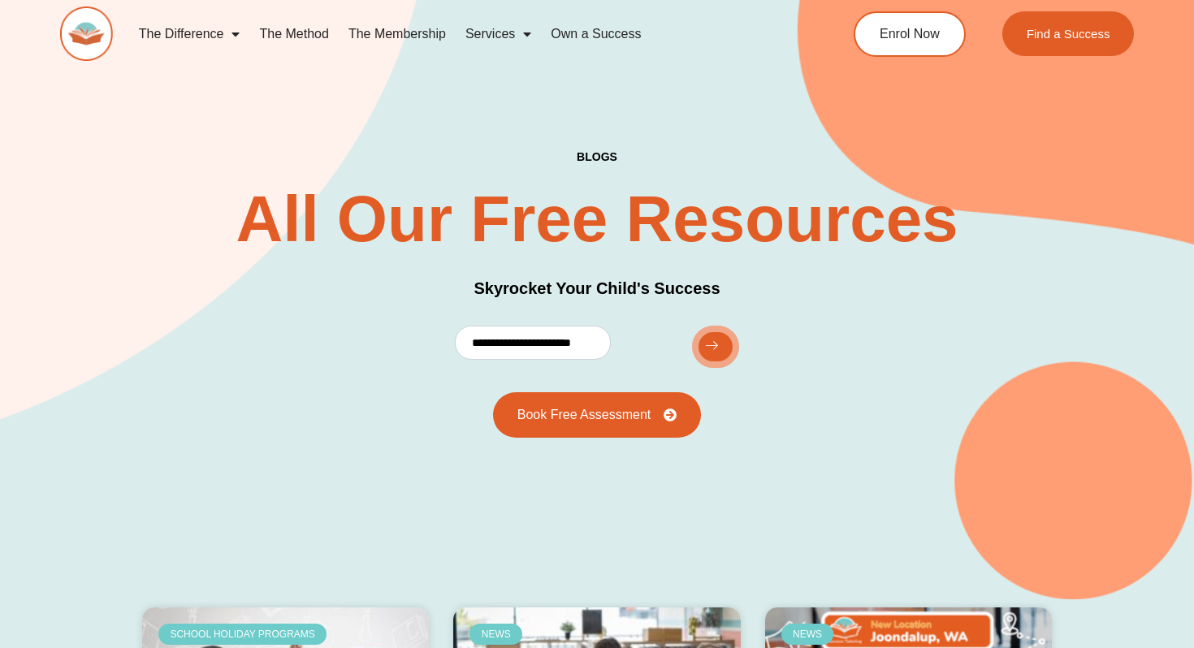 This screenshot has height=648, width=1194. I want to click on a: The Difference, so click(189, 34).